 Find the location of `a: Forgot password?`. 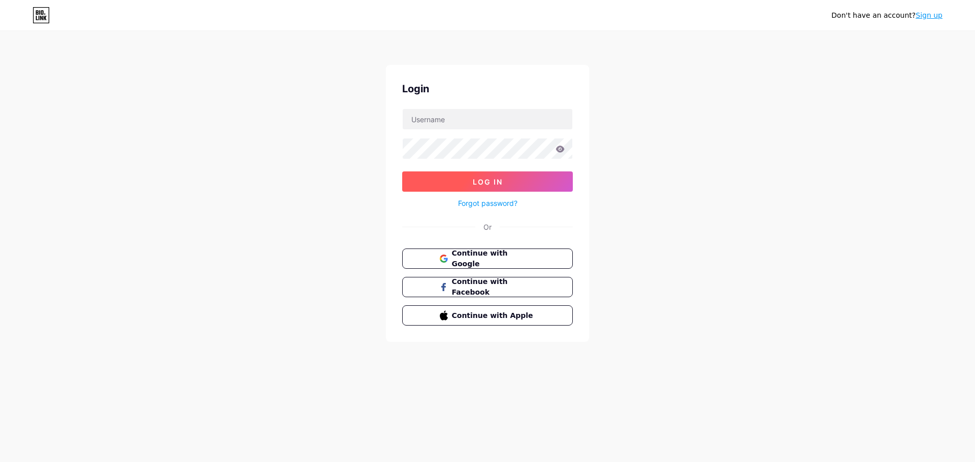

a: Forgot password? is located at coordinates (487, 203).